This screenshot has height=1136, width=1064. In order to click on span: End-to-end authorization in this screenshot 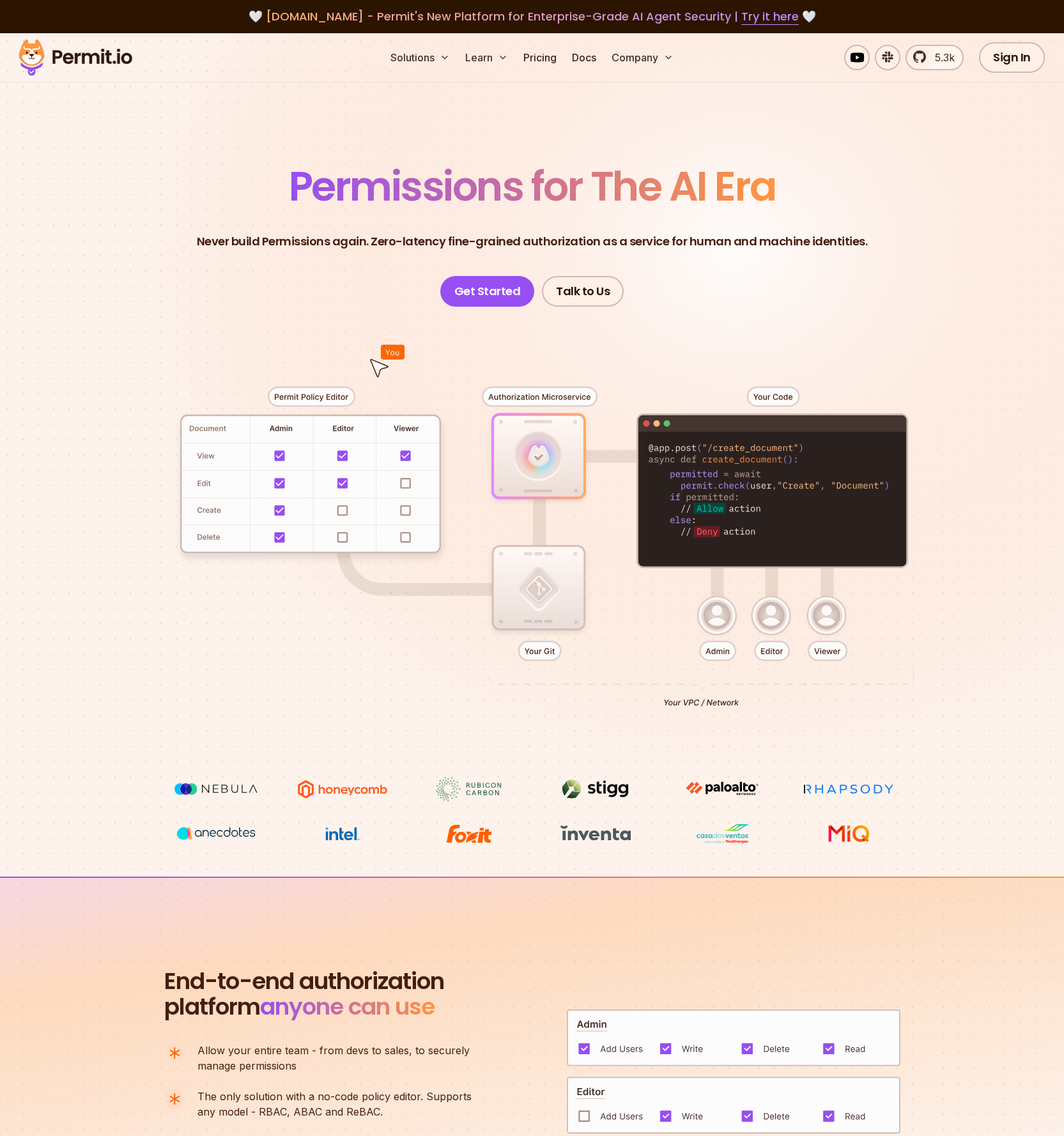, I will do `click(305, 981)`.